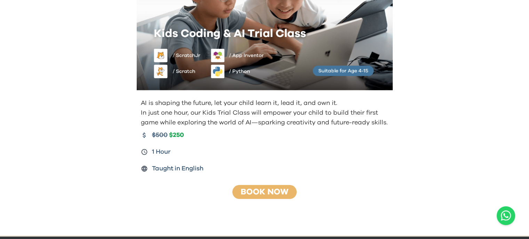  I want to click on button: Open WhatsApp chat, so click(506, 215).